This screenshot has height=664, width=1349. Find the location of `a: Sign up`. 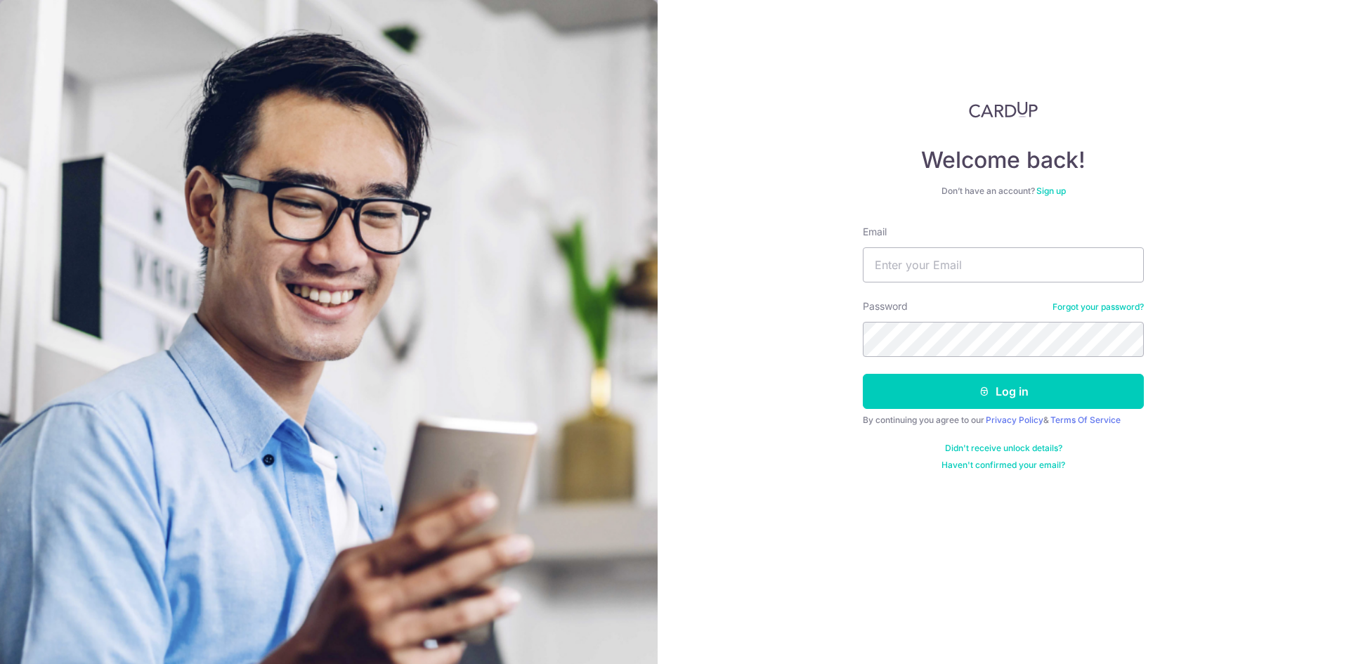

a: Sign up is located at coordinates (1051, 190).